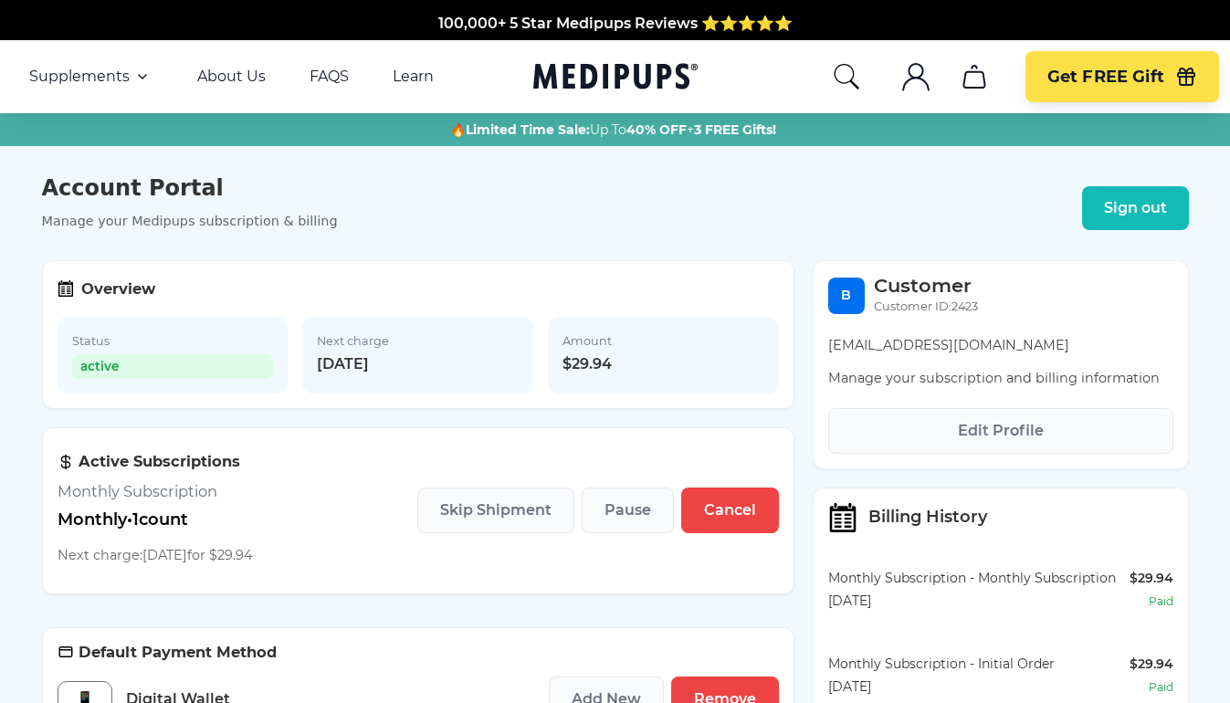 Image resolution: width=1230 pixels, height=703 pixels. I want to click on span: Amount, so click(663, 341).